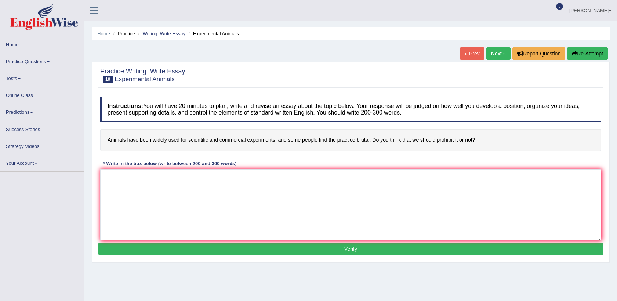 The height and width of the screenshot is (301, 617). What do you see at coordinates (125, 106) in the screenshot?
I see `b: Instructions:` at bounding box center [125, 106].